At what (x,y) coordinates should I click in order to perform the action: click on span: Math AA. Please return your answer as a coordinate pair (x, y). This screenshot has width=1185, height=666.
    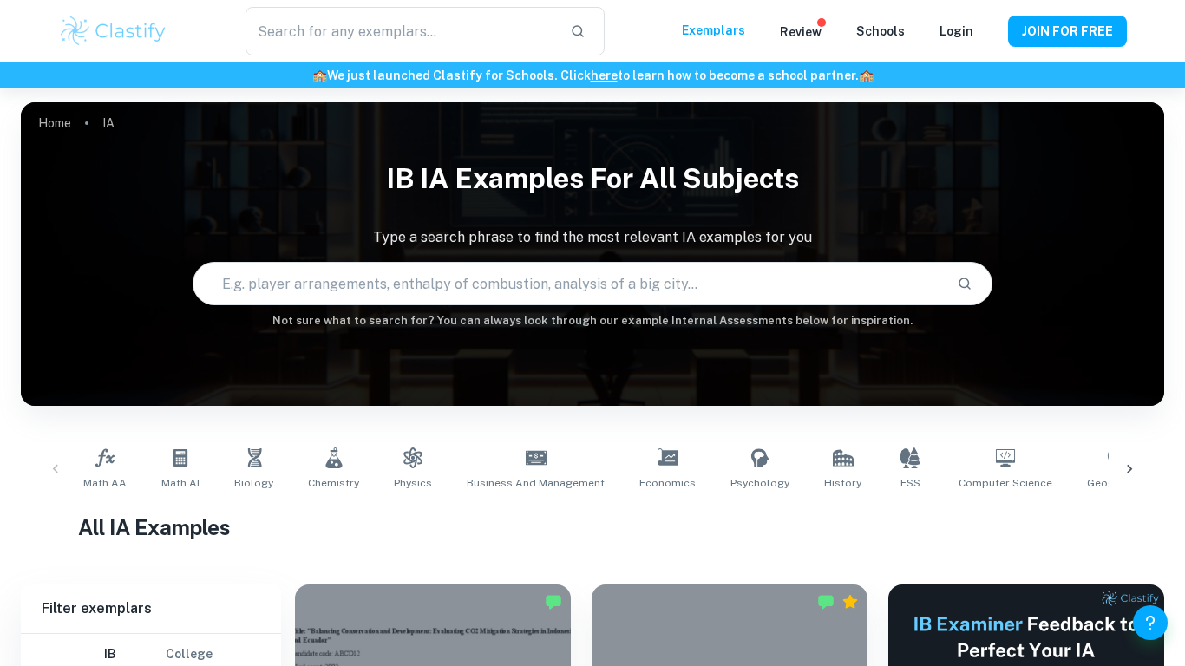
    Looking at the image, I should click on (105, 483).